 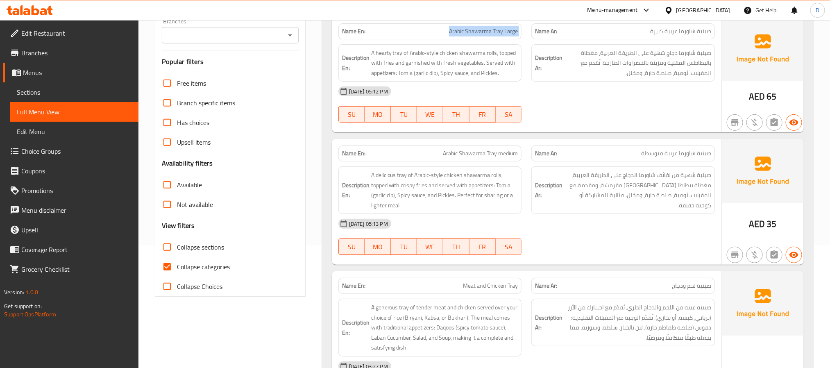 I want to click on span: صينية غنية من اللحم والدجاج الطري، يُقدّم مع اختيارك من الأرز (برياني، كبسة، أو بخاري). تُقدّم ال..., so click(x=638, y=323).